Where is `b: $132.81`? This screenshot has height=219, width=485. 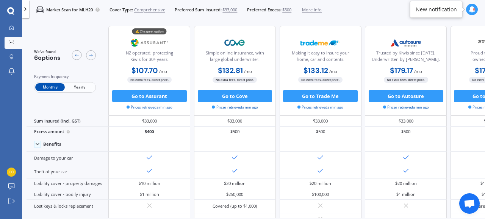
b: $132.81 is located at coordinates (230, 70).